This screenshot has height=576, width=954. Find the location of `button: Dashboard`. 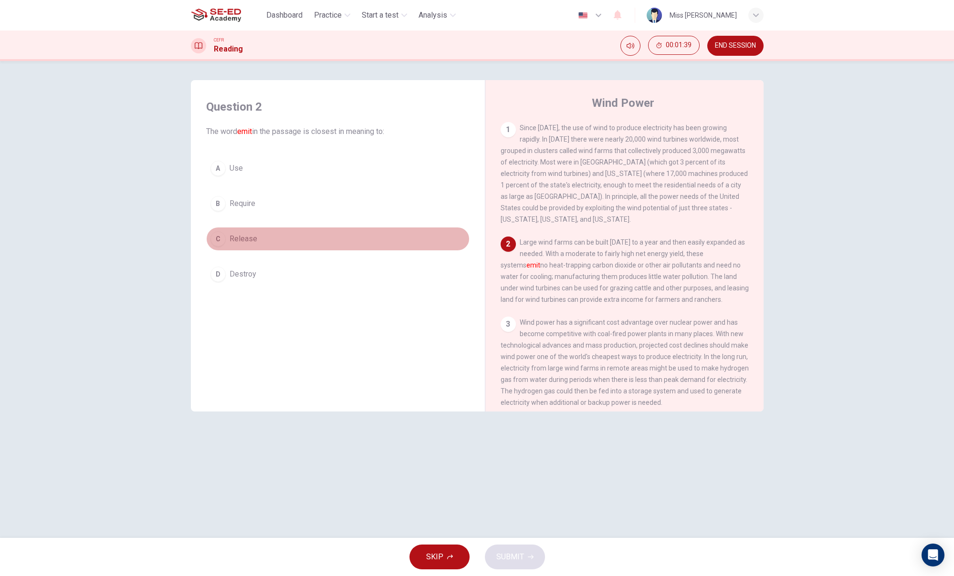

button: Dashboard is located at coordinates (284, 15).